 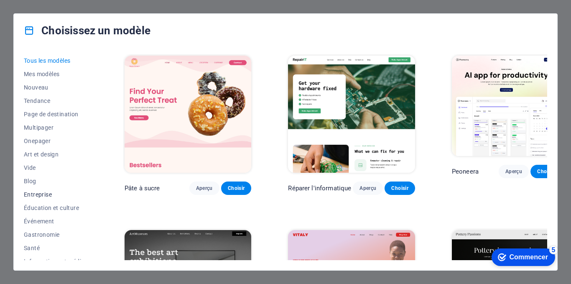 What do you see at coordinates (47, 61) in the screenshot?
I see `font: Tous les modèles` at bounding box center [47, 61].